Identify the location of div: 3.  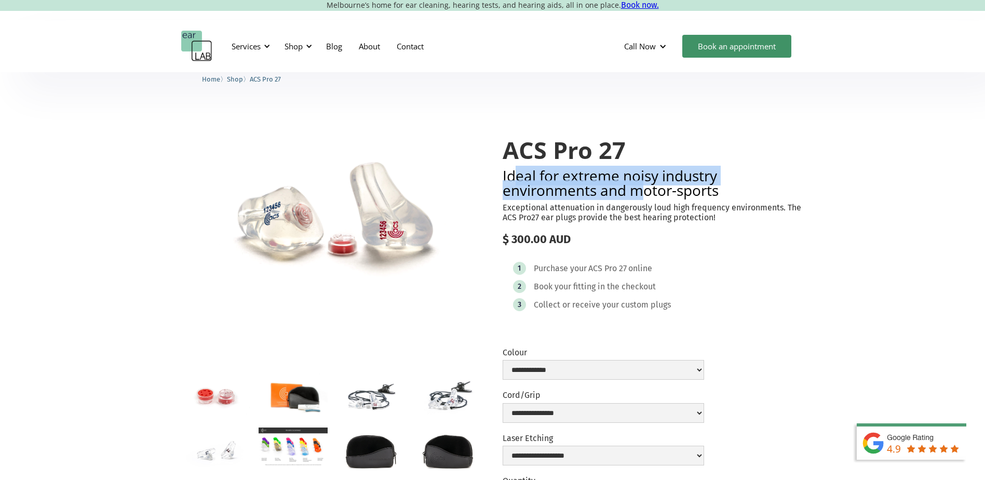
(519, 304).